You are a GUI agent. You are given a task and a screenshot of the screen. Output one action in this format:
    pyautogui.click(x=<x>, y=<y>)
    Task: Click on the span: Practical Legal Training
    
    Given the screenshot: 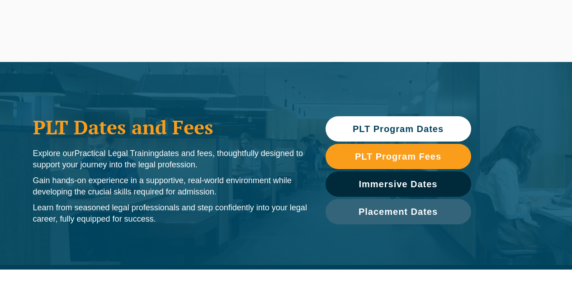 What is the action you would take?
    pyautogui.click(x=117, y=153)
    